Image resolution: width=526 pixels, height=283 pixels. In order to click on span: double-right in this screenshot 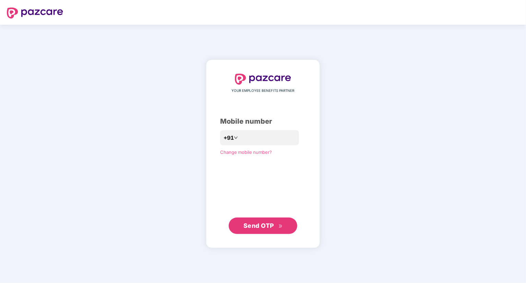, I will do `click(280, 226)`.